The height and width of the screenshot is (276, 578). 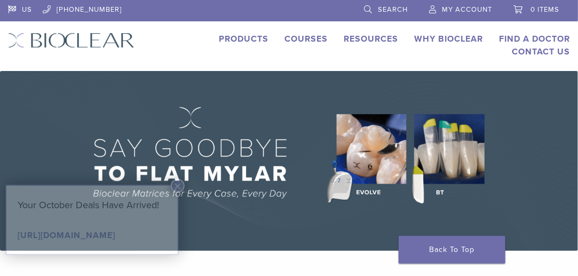 What do you see at coordinates (448, 39) in the screenshot?
I see `a: Why Bioclear` at bounding box center [448, 39].